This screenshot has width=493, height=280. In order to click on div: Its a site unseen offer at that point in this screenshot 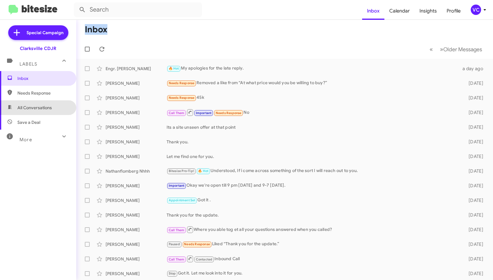, I will do `click(313, 127)`.